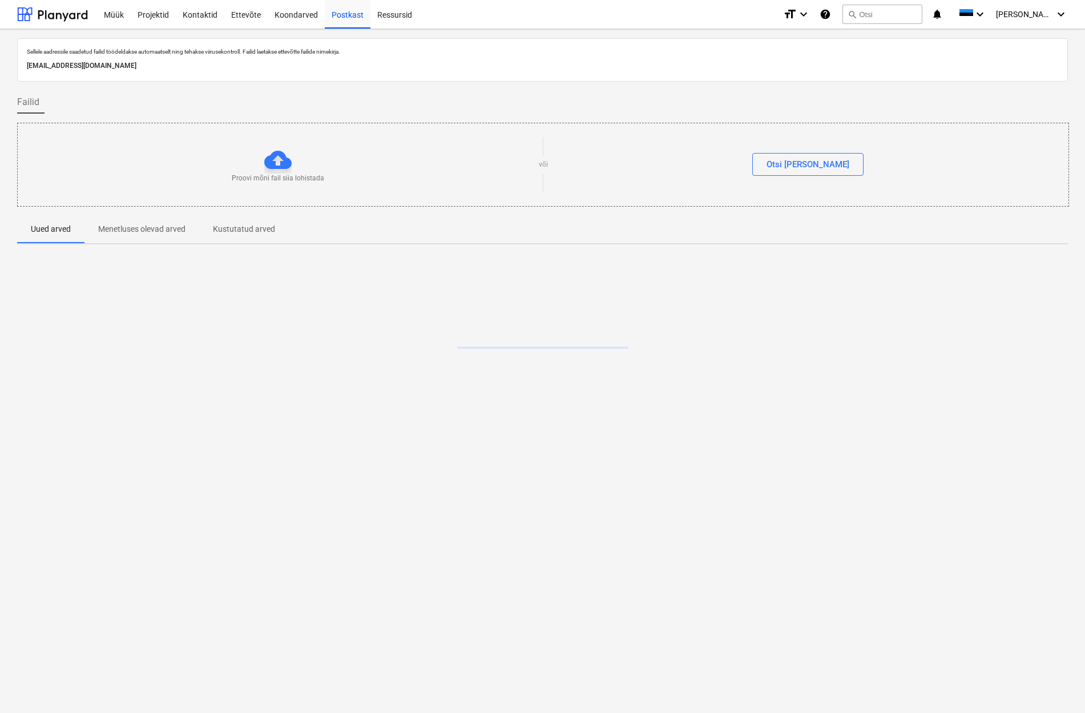 The image size is (1085, 713). What do you see at coordinates (790, 14) in the screenshot?
I see `i: format_size` at bounding box center [790, 14].